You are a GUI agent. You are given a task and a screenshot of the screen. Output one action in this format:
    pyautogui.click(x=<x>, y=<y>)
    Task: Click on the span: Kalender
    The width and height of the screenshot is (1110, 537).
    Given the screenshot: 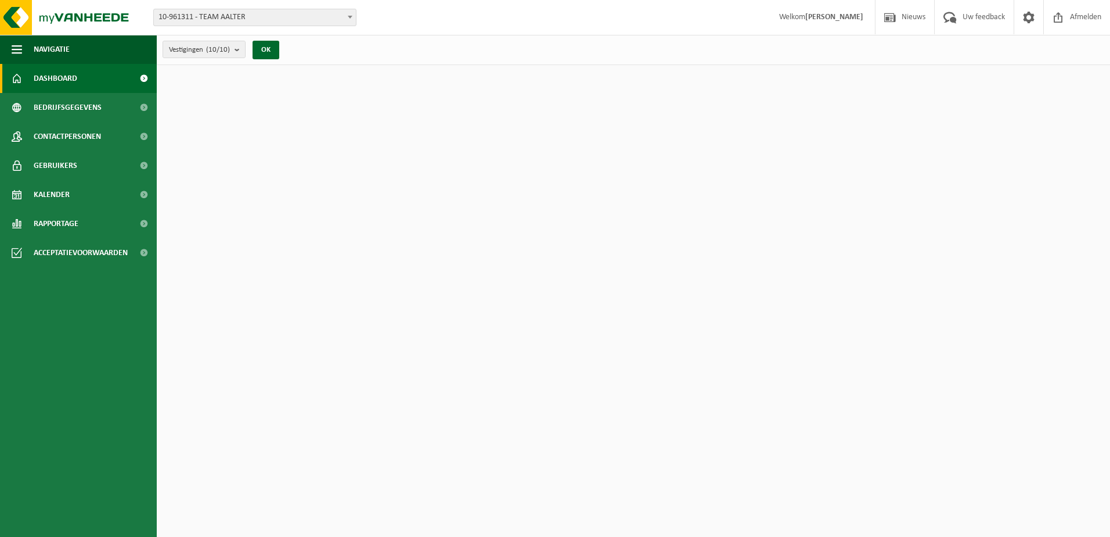 What is the action you would take?
    pyautogui.click(x=52, y=195)
    